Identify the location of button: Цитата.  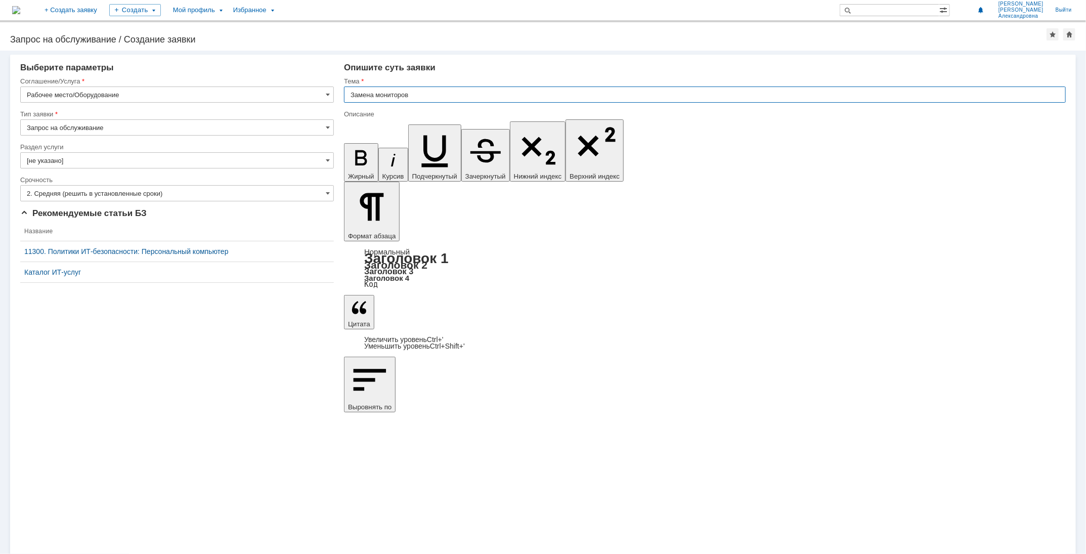
(359, 312).